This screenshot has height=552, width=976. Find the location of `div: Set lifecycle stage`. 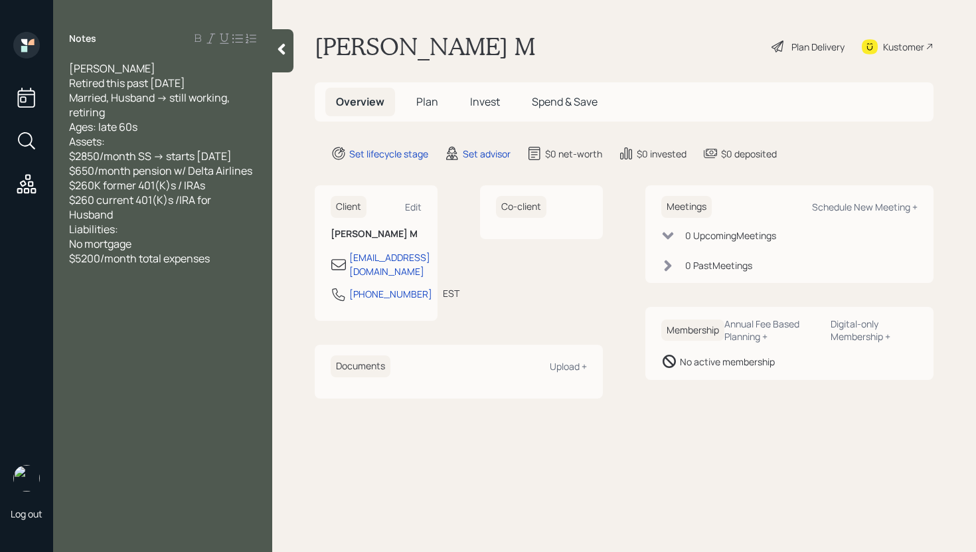

div: Set lifecycle stage is located at coordinates (389, 153).